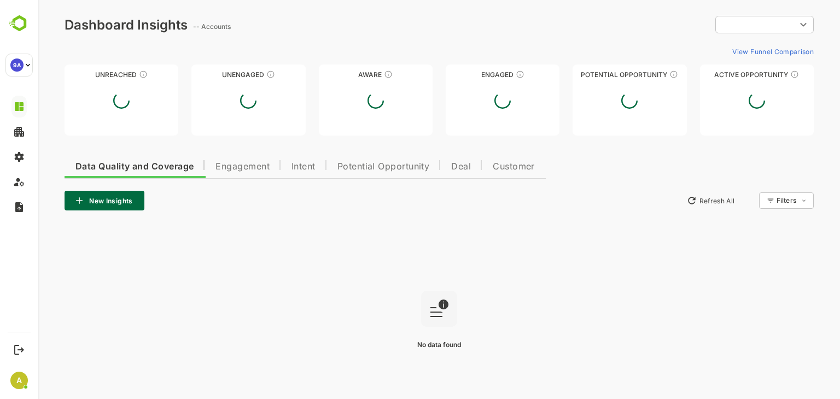 This screenshot has width=840, height=399. What do you see at coordinates (83, 74) in the screenshot?
I see `div: Unreached` at bounding box center [83, 74].